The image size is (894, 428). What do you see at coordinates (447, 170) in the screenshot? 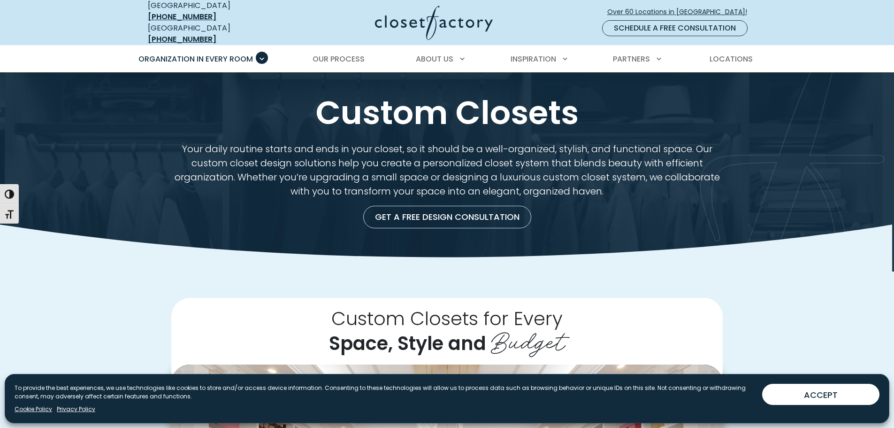
I see `p: Your daily routine starts and ends in your closet, so it should be a well-organized, stylish, and...` at bounding box center [447, 170].